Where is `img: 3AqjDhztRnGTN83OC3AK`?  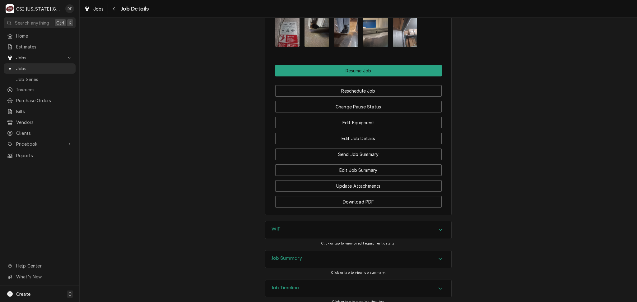
img: 3AqjDhztRnGTN83OC3AK is located at coordinates (375, 30).